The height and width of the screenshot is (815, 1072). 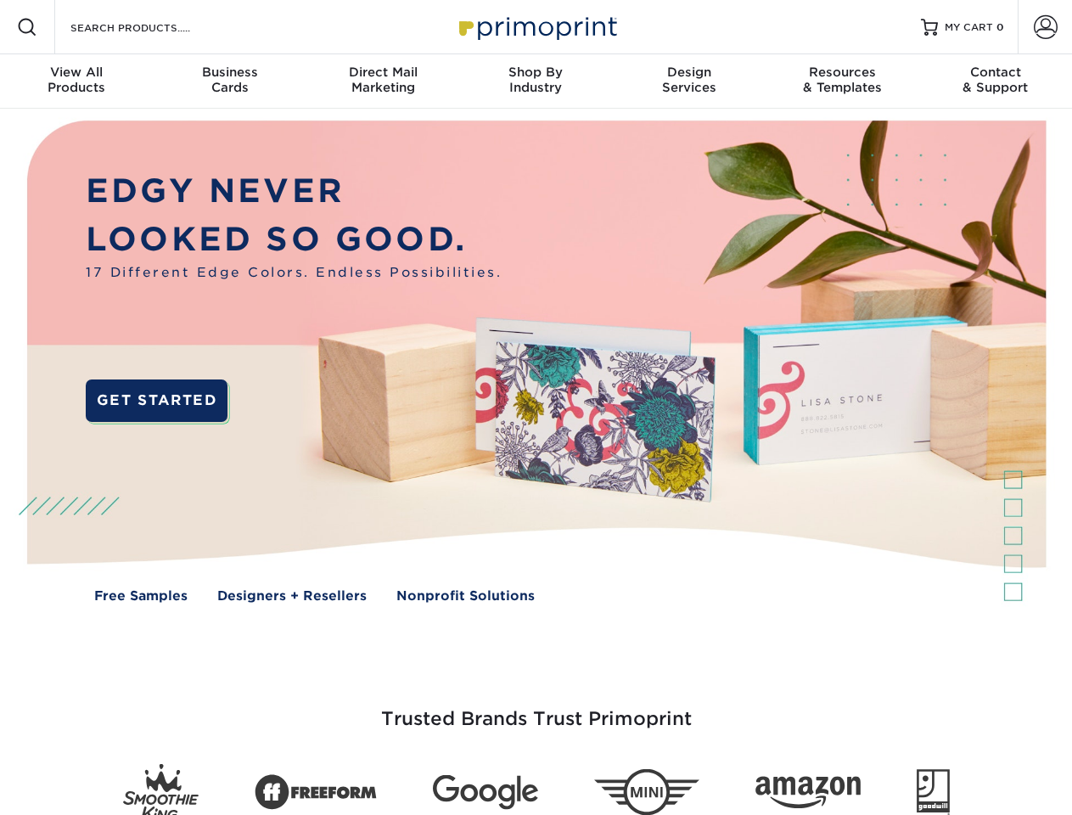 I want to click on span: Business, so click(x=229, y=72).